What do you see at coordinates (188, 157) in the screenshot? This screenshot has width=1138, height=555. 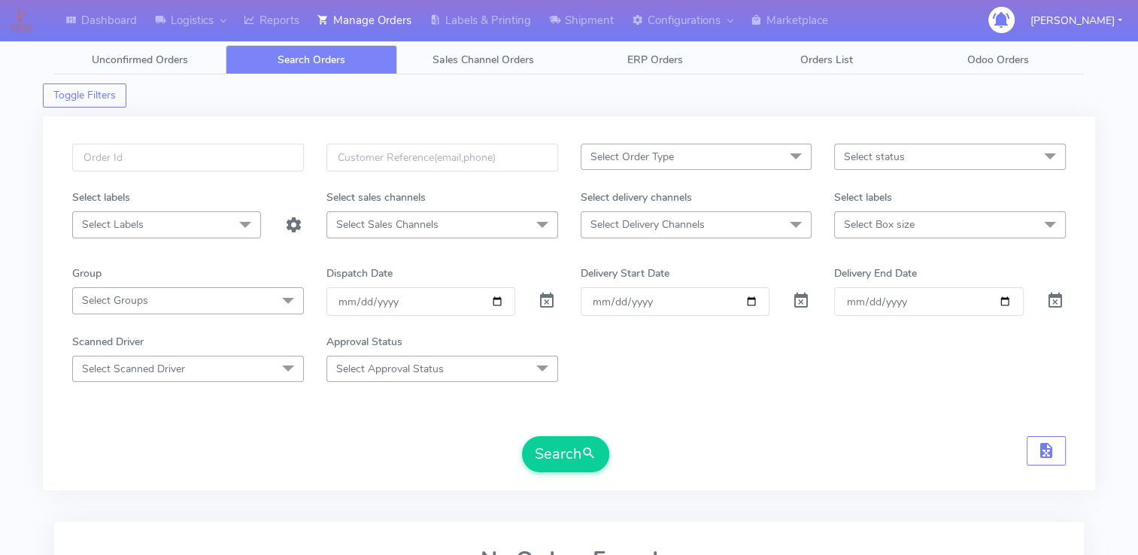 I see `input: Order Id` at bounding box center [188, 157].